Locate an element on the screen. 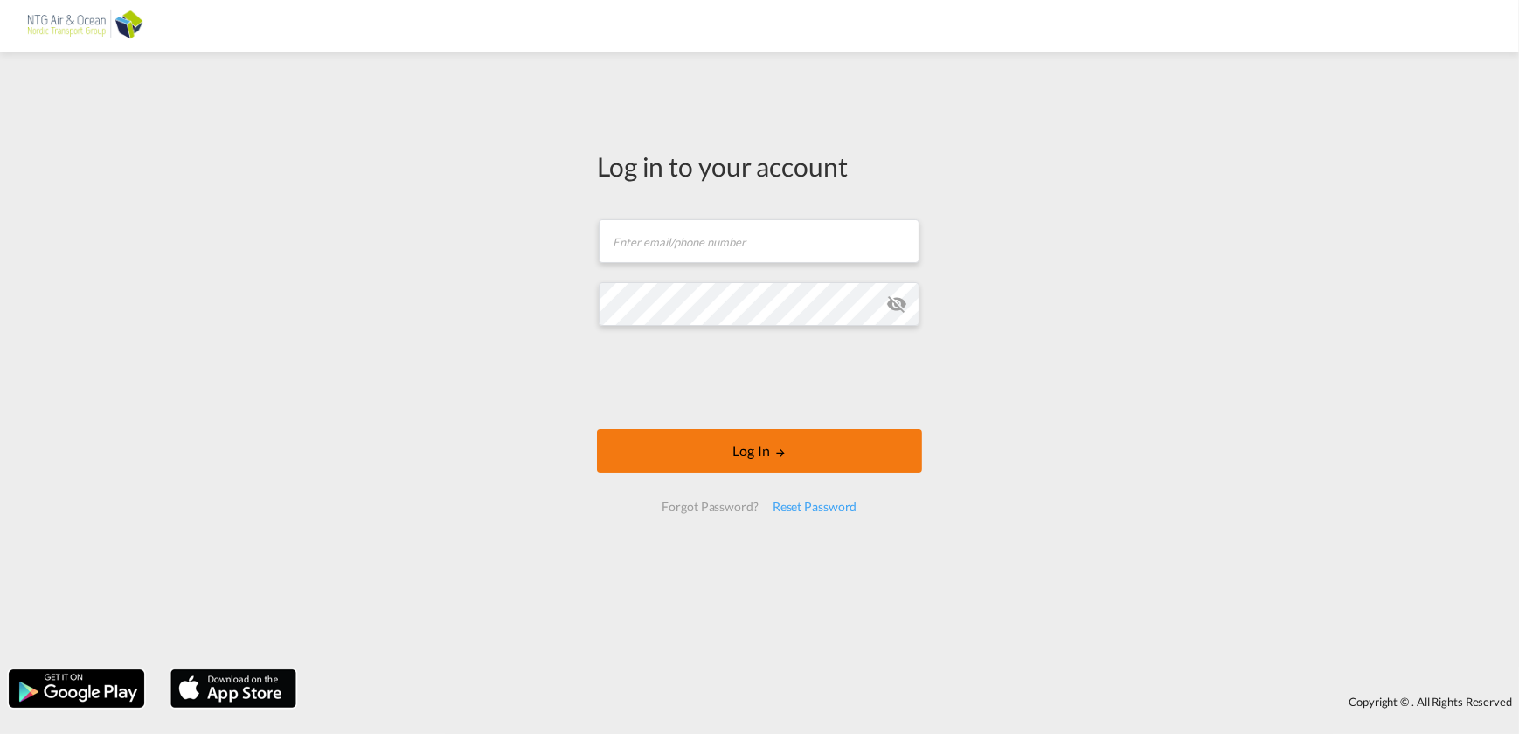  md-icon: icon-eye-off is located at coordinates (897, 304).